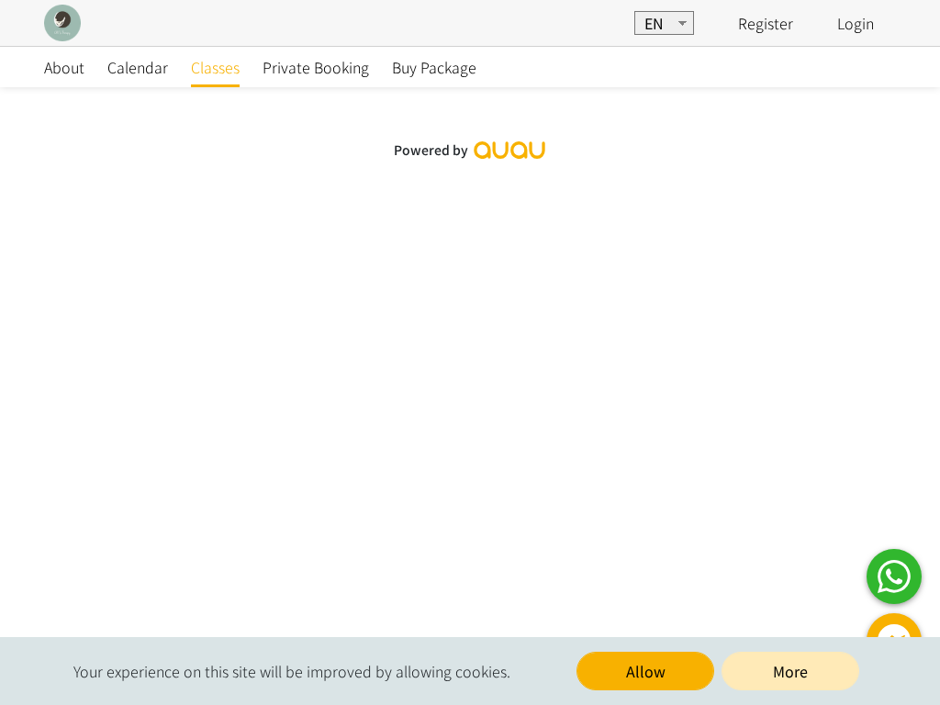  I want to click on a: Calendar, so click(138, 67).